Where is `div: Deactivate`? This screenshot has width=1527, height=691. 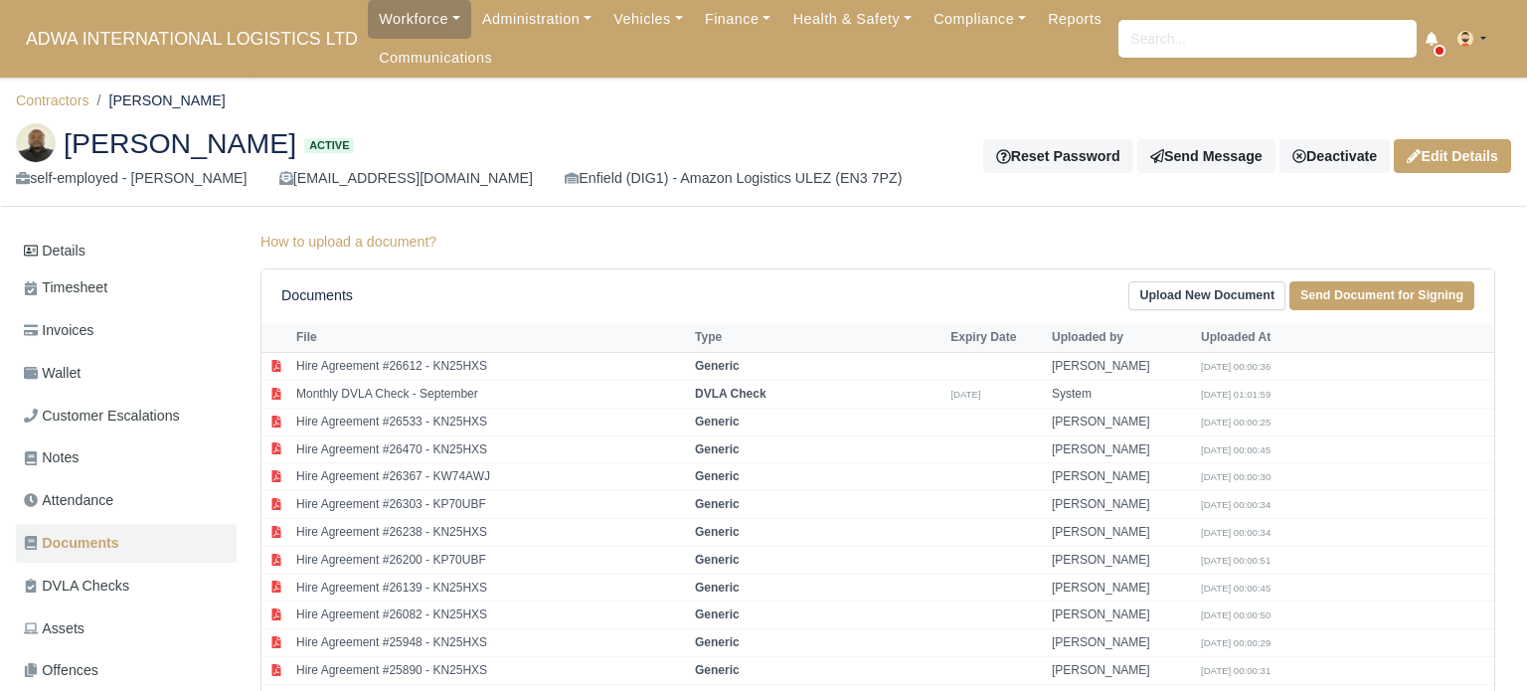 div: Deactivate is located at coordinates (1334, 156).